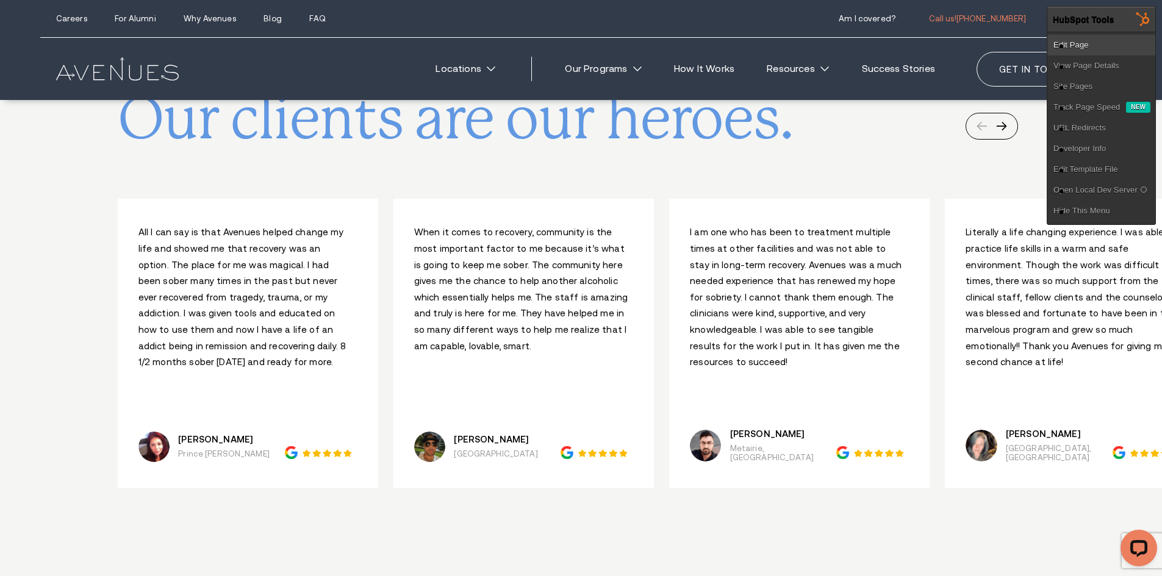  What do you see at coordinates (429, 447) in the screenshot?
I see `img: Iain Schaaf` at bounding box center [429, 447].